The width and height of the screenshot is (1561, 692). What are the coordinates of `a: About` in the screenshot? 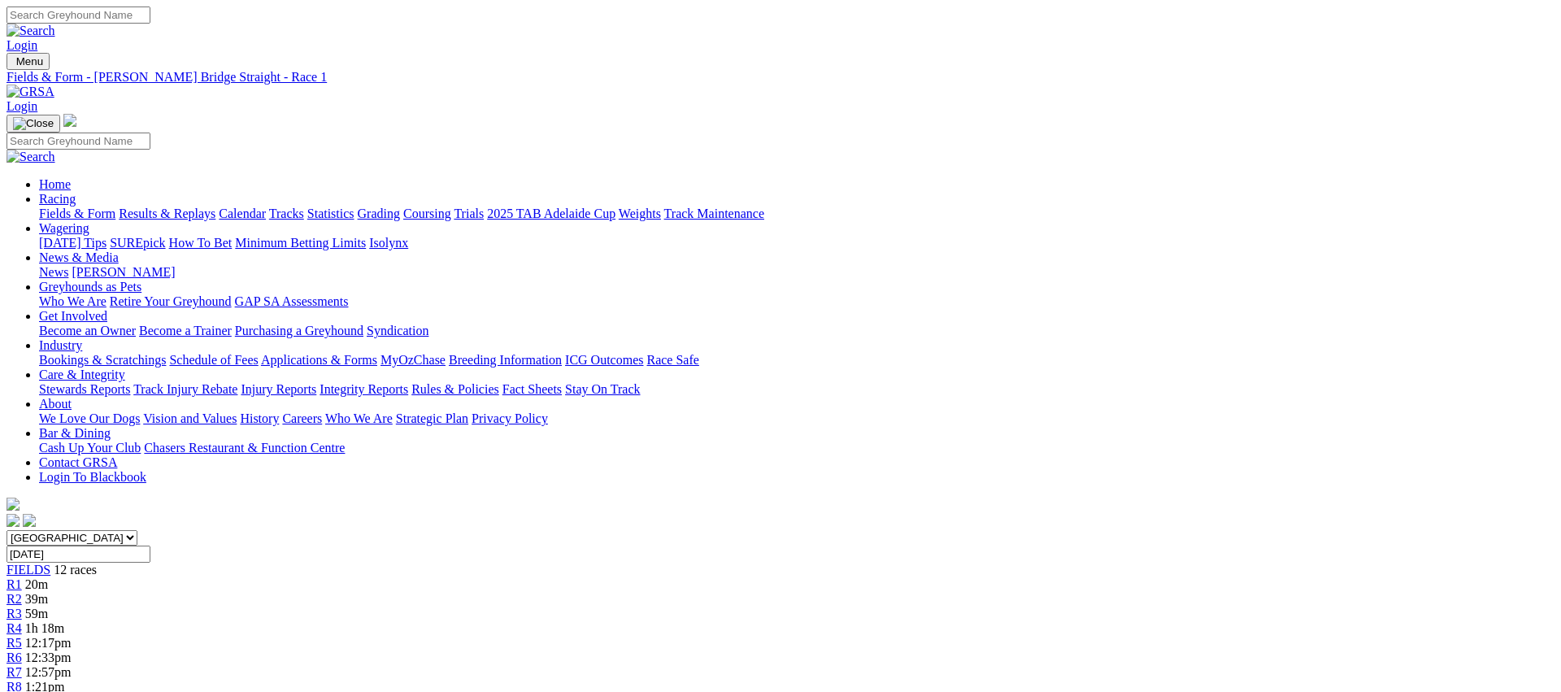 It's located at (55, 403).